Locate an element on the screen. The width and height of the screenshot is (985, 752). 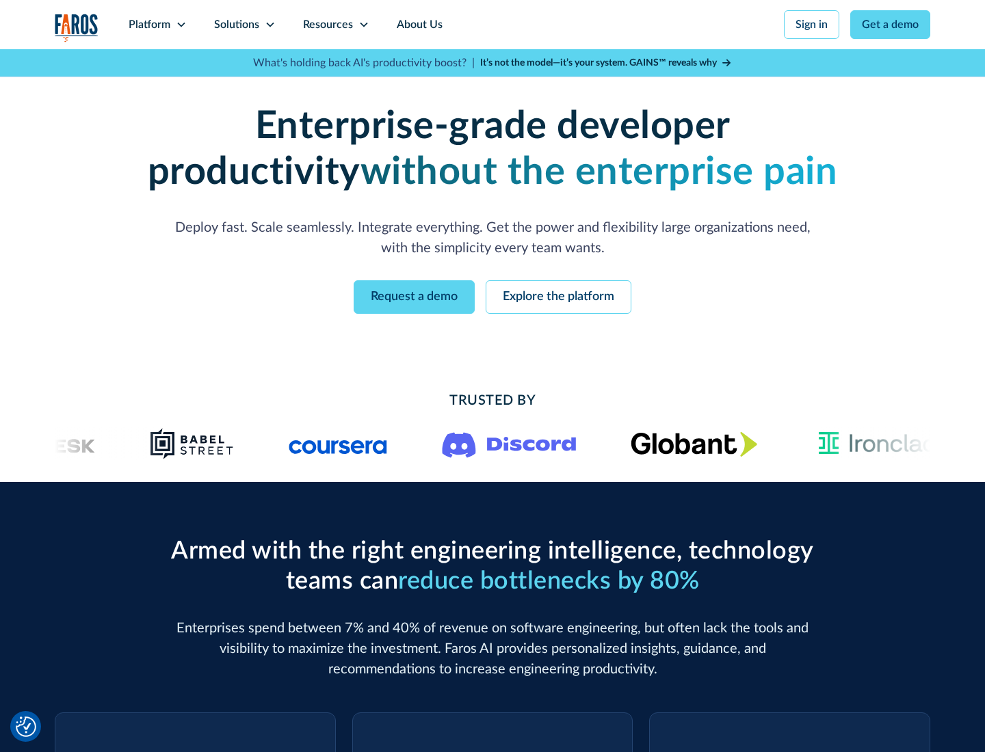
p: What's holding back AI's productivity boost? | is located at coordinates (364, 63).